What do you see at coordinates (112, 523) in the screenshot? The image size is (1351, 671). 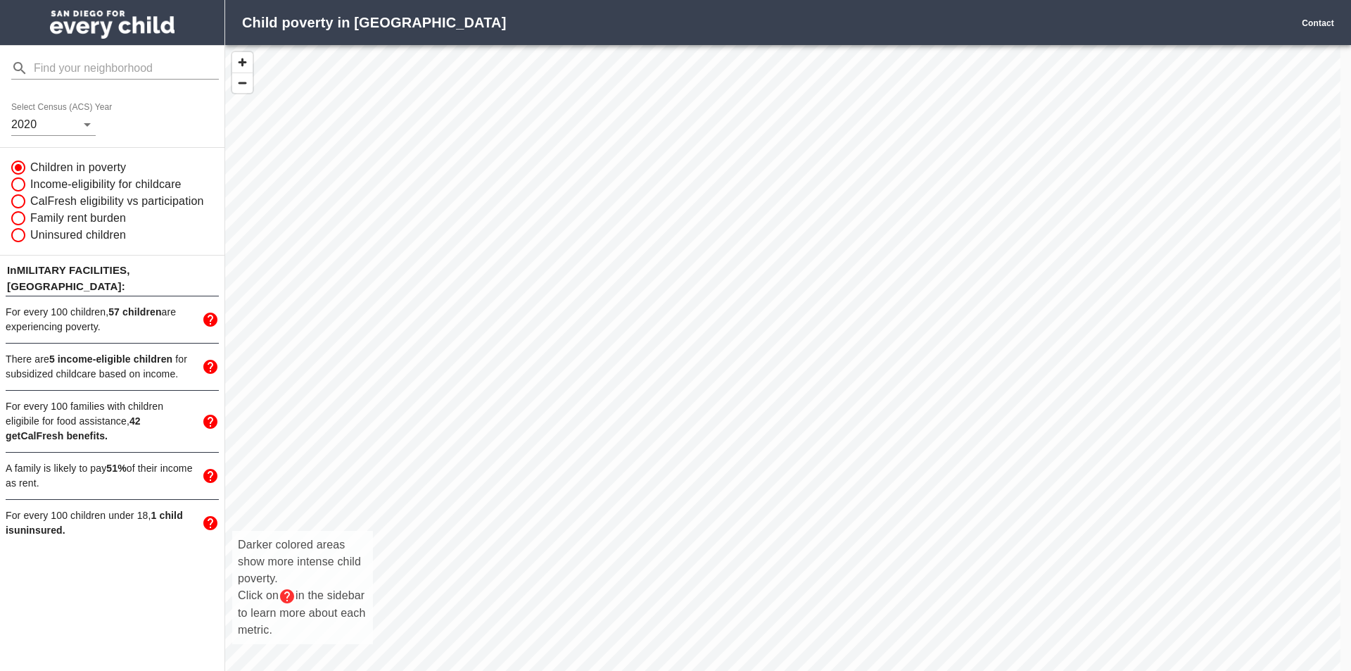 I see `div: For every 100 children under 18,1 child isuninsured.` at bounding box center [112, 523].